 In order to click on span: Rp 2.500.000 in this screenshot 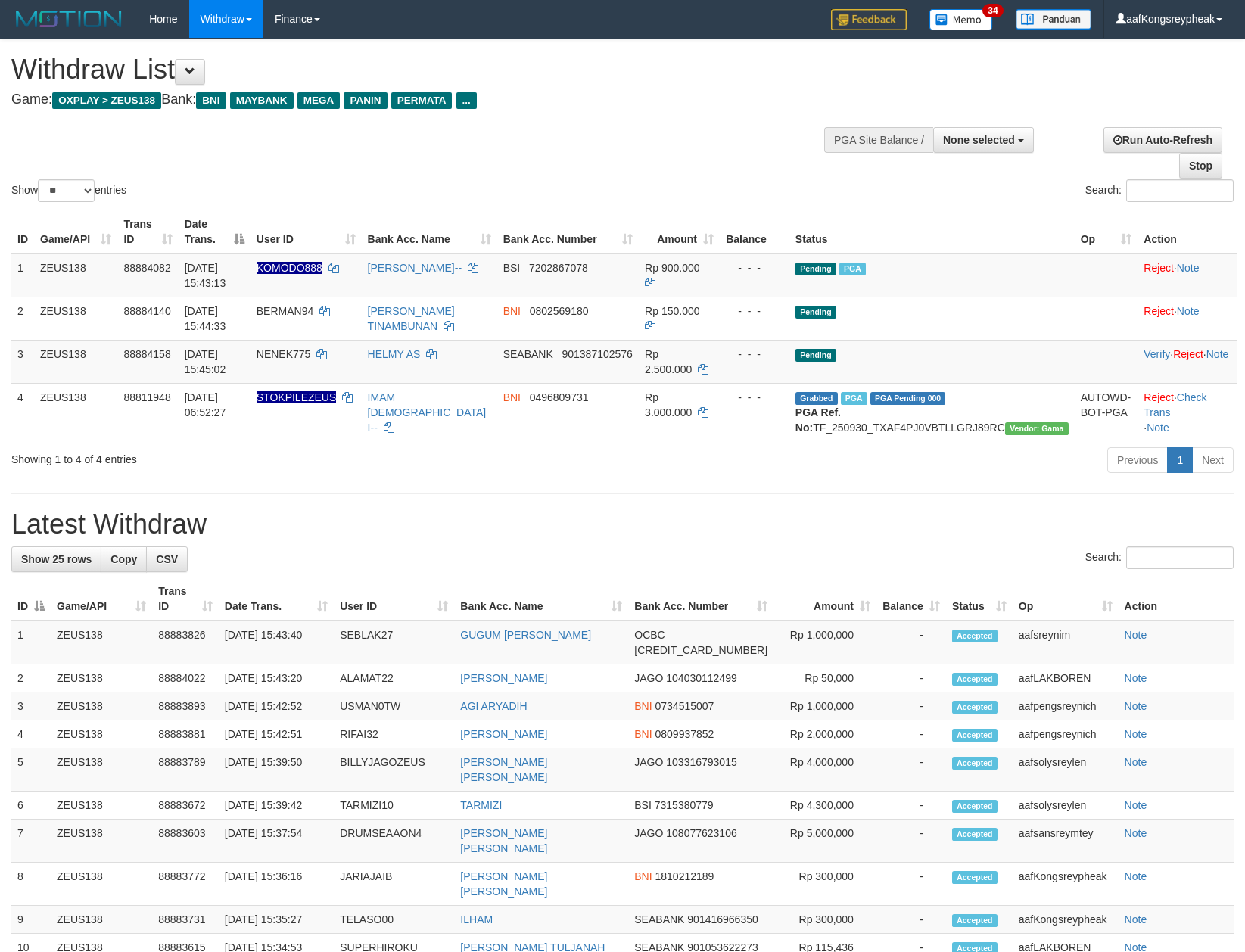, I will do `click(668, 362)`.